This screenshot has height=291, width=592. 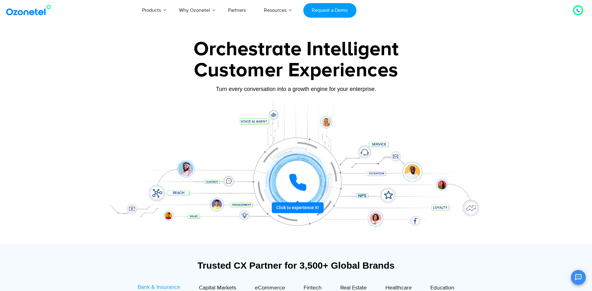 What do you see at coordinates (159, 288) in the screenshot?
I see `span: Bank & Insurance` at bounding box center [159, 288].